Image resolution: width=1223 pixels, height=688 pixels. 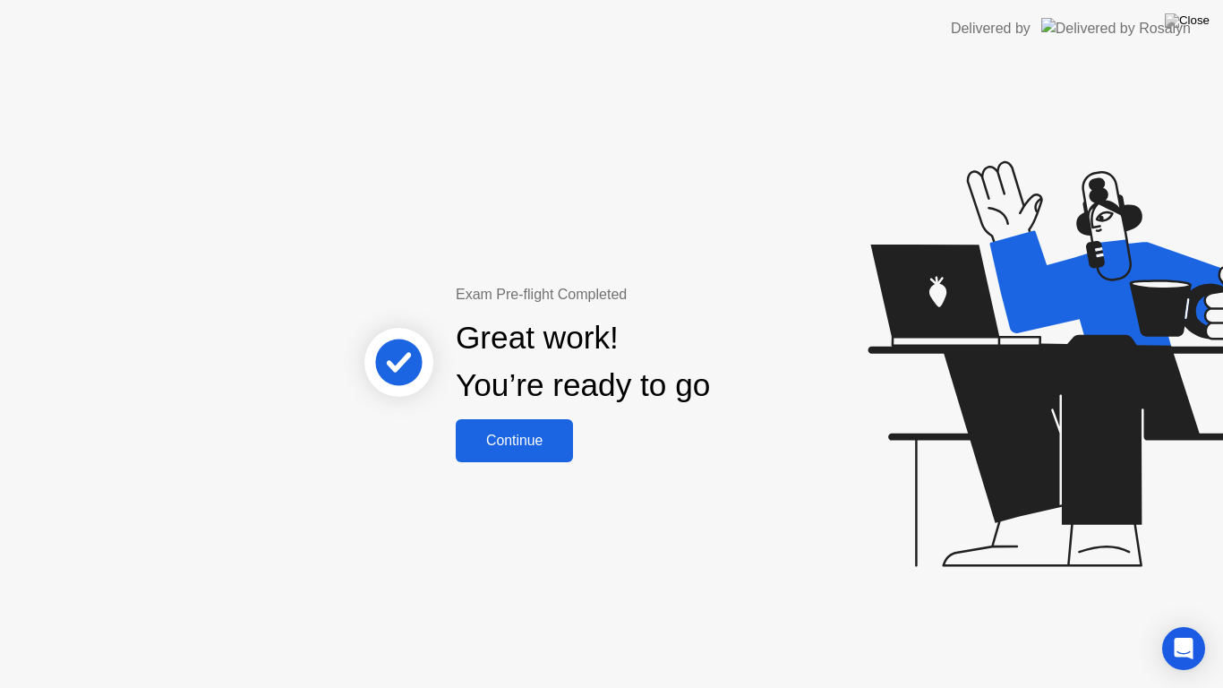 I want to click on div: Exam Pre-flight Completed, so click(x=640, y=295).